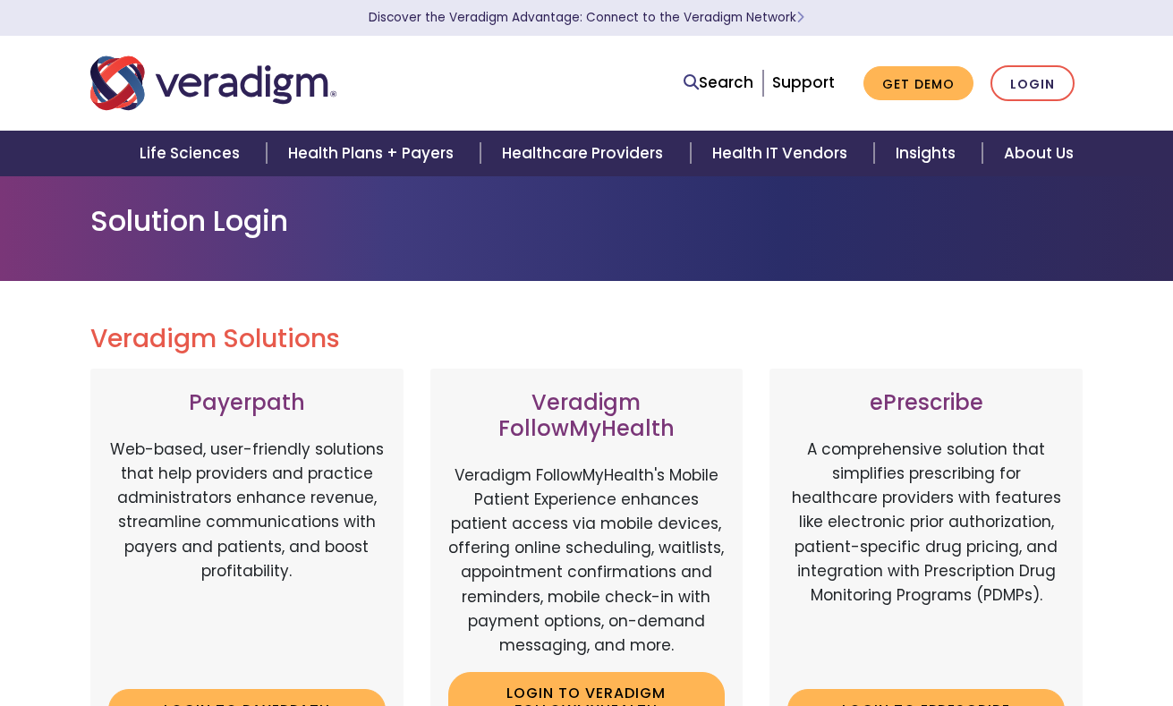 Image resolution: width=1173 pixels, height=706 pixels. I want to click on a: Healthcare Providers, so click(585, 153).